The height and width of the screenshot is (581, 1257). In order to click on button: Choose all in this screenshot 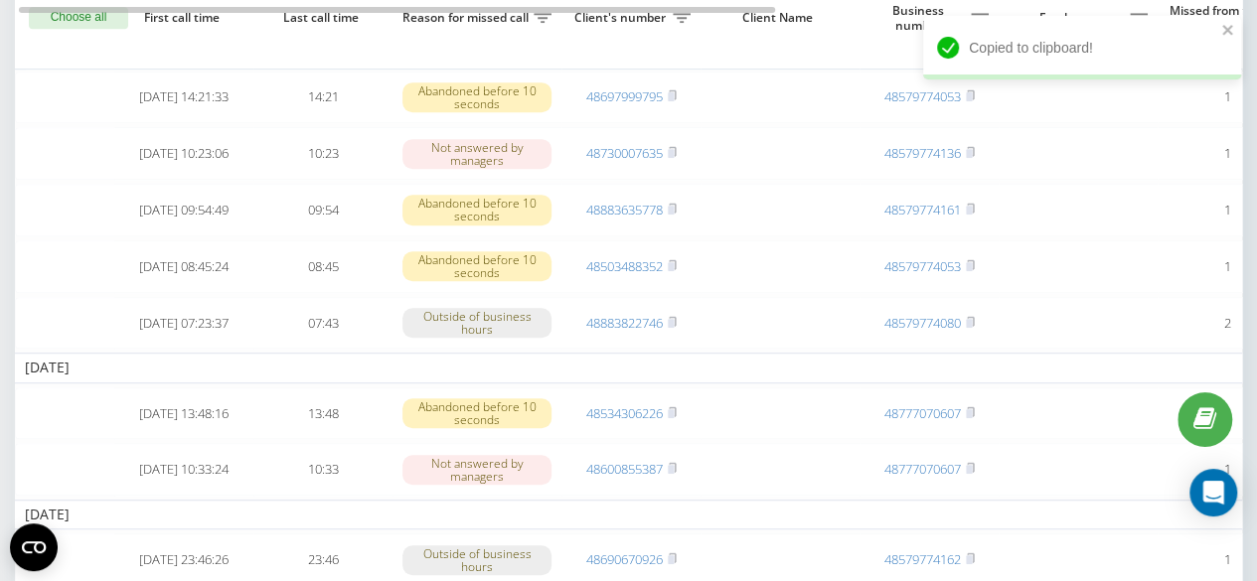, I will do `click(78, 18)`.